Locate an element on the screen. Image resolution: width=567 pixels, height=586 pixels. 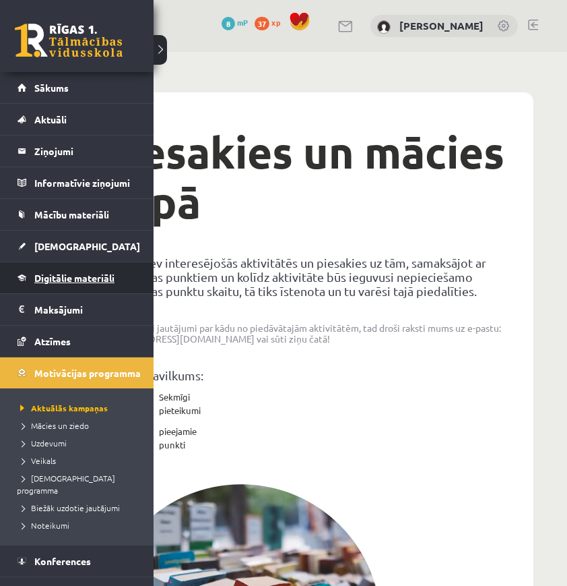
span: Veikals is located at coordinates (36, 460).